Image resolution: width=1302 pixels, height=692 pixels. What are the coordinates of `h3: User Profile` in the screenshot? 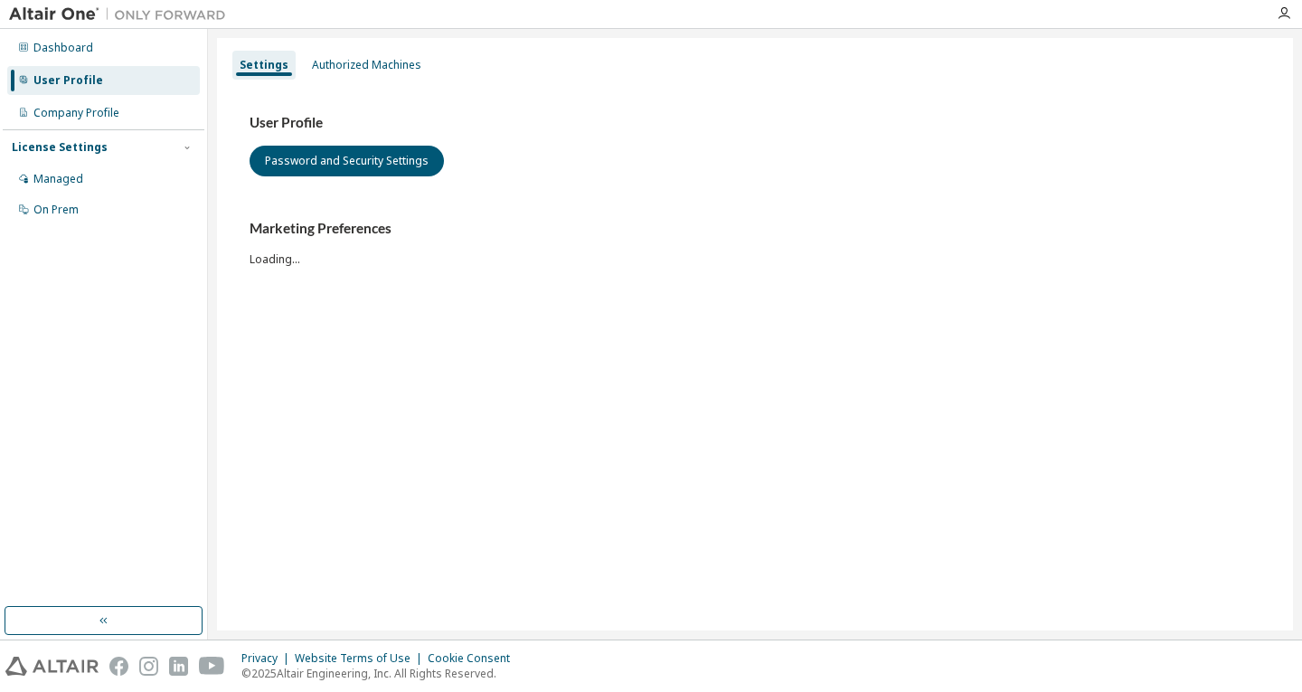 It's located at (755, 123).